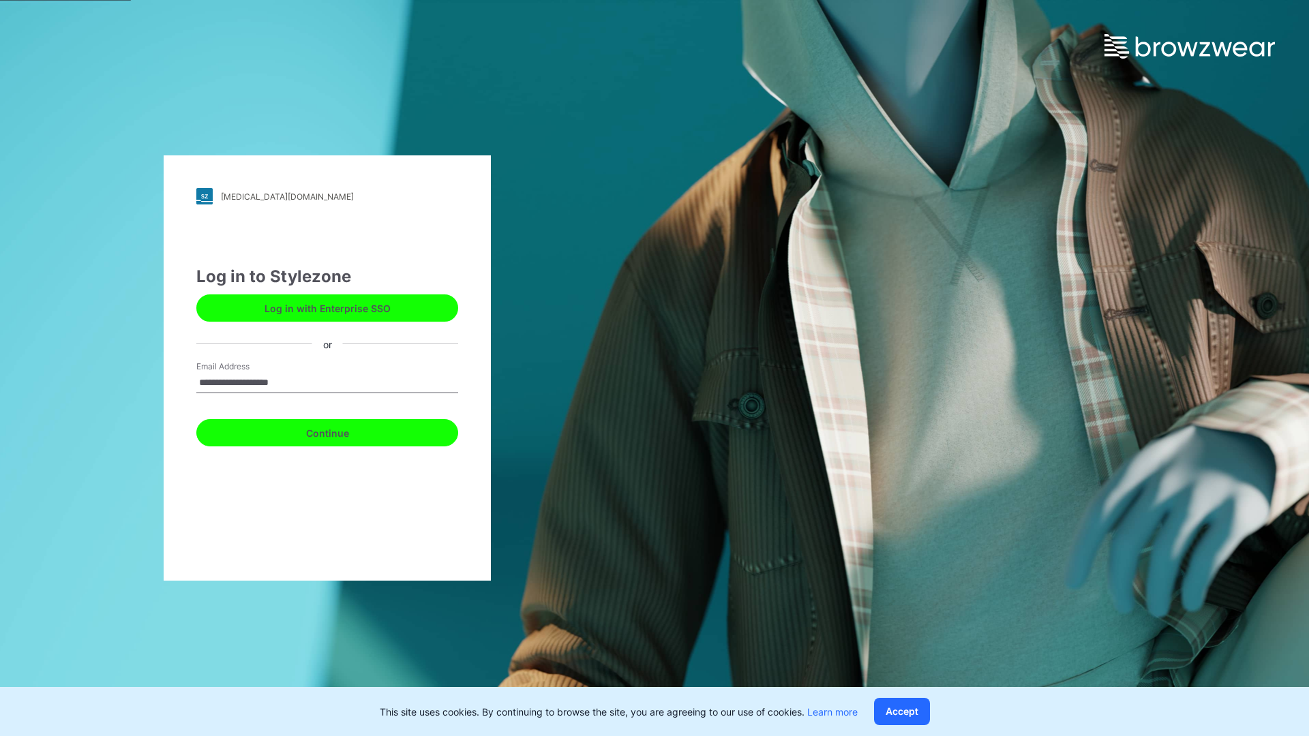  I want to click on button: Accept, so click(902, 712).